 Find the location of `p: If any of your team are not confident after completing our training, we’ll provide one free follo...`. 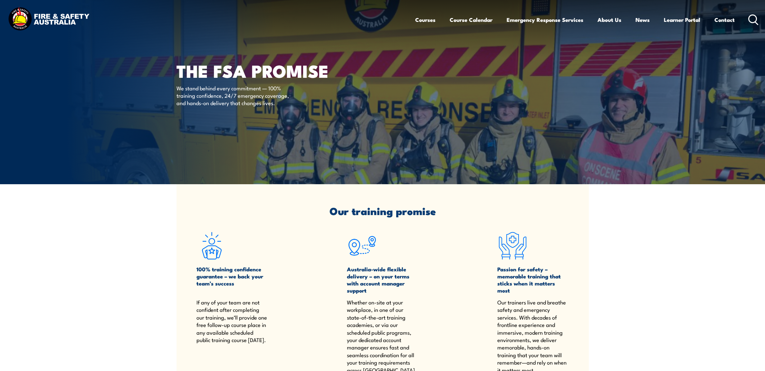

p: If any of your team are not confident after completing our training, we’ll provide one free follo... is located at coordinates (232, 321).